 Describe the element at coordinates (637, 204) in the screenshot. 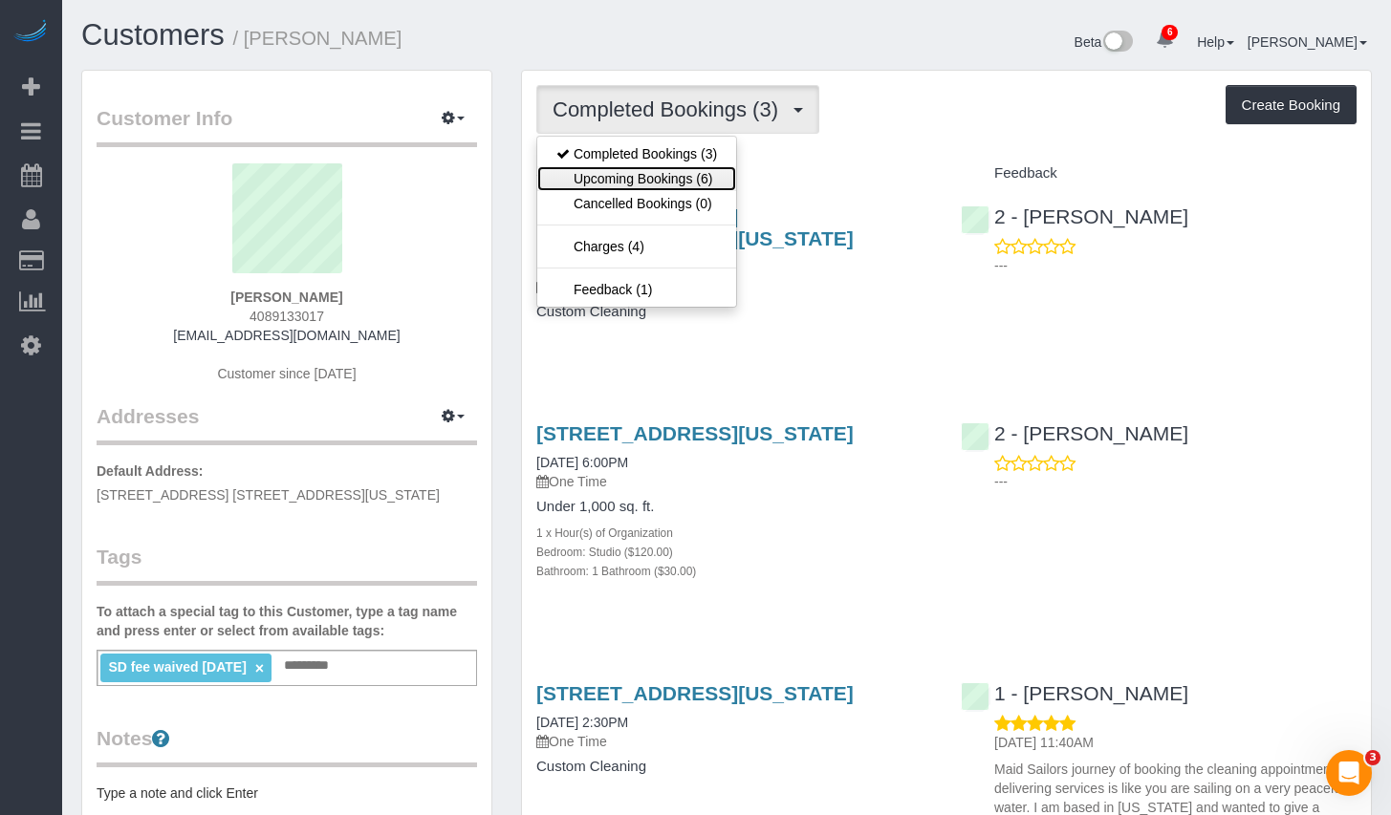

I see `a: Cancelled Bookings (0)` at that location.